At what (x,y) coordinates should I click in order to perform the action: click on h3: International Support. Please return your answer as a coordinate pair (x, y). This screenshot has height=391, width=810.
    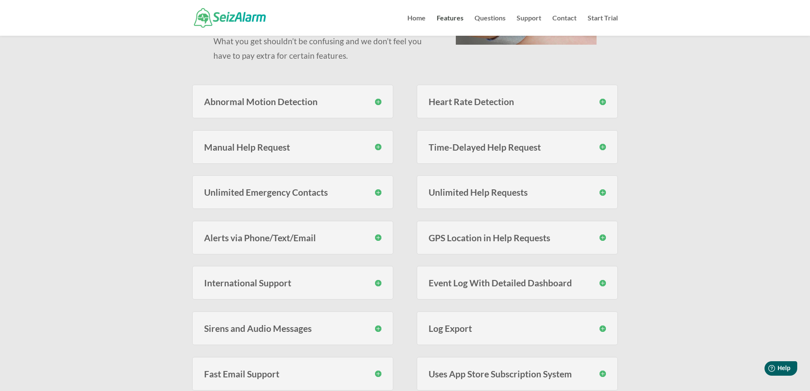
    Looking at the image, I should click on (293, 282).